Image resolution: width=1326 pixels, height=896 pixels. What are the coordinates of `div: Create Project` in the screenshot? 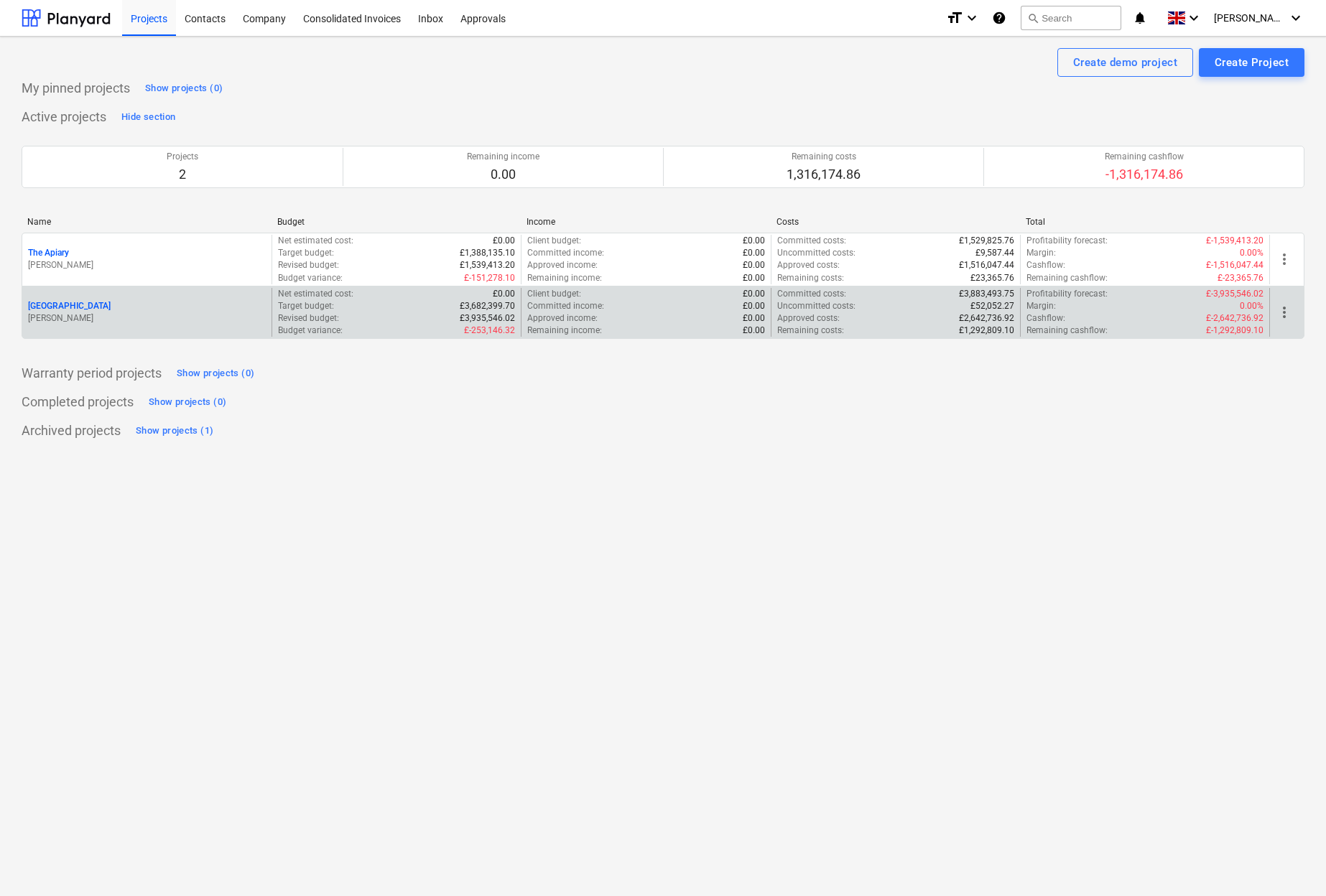 It's located at (1251, 63).